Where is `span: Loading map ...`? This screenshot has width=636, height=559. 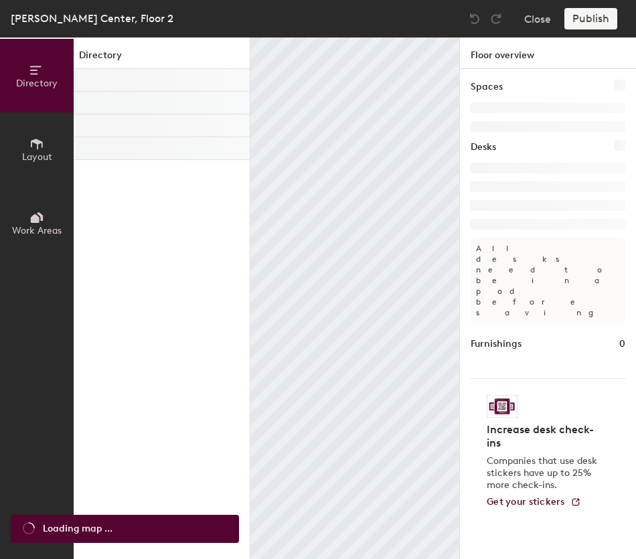
span: Loading map ... is located at coordinates (78, 529).